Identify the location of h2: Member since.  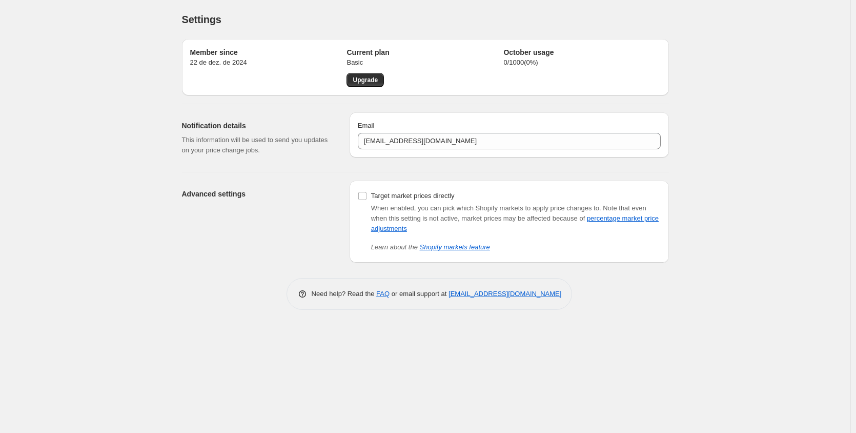
(269, 52).